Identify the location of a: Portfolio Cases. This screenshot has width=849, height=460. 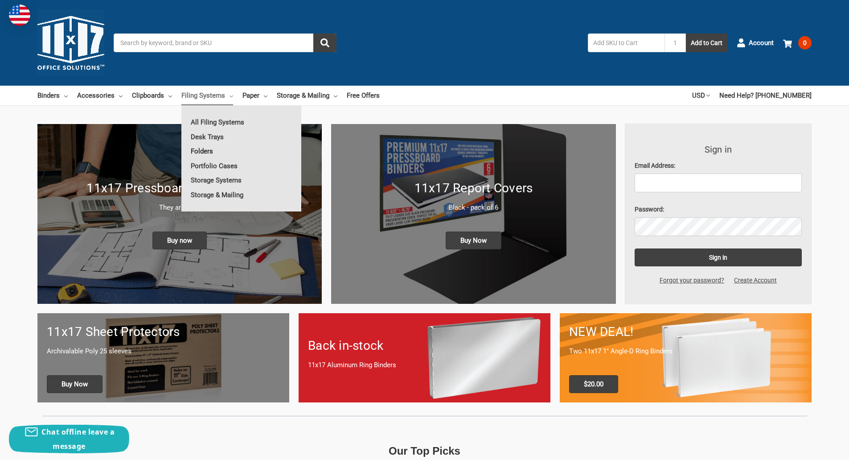
(241, 166).